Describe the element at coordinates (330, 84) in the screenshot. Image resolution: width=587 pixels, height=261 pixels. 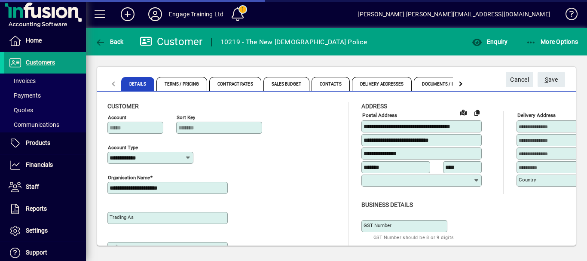
I see `span: Contacts` at that location.